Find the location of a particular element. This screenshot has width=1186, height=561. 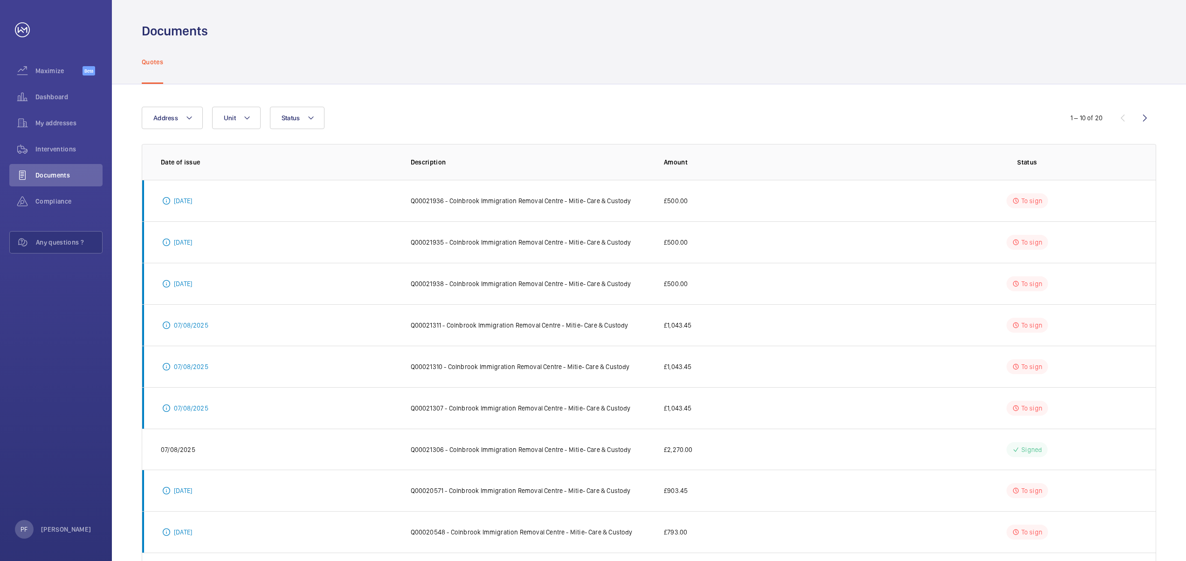

span: My addresses is located at coordinates (69, 123).